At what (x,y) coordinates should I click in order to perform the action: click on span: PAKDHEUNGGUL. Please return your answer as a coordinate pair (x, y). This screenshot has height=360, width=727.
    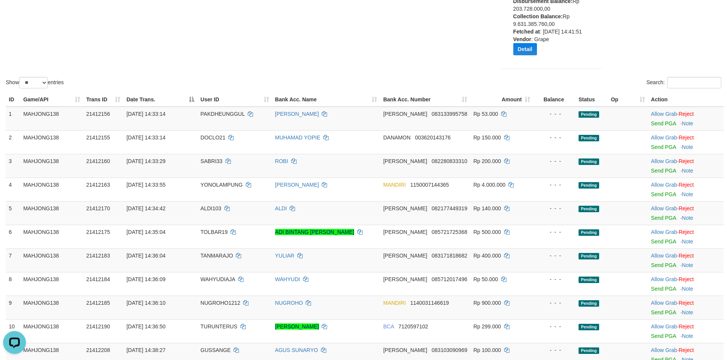
    Looking at the image, I should click on (222, 114).